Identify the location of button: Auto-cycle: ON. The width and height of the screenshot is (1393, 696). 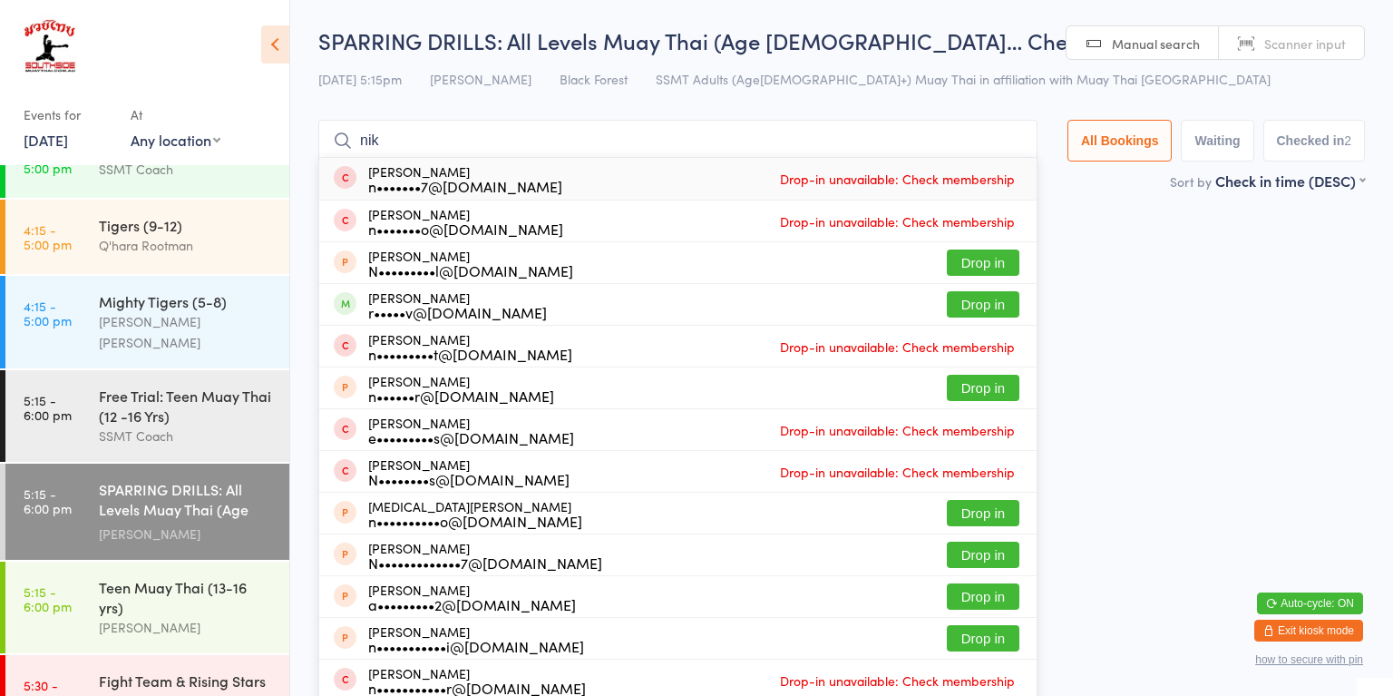
(1309, 603).